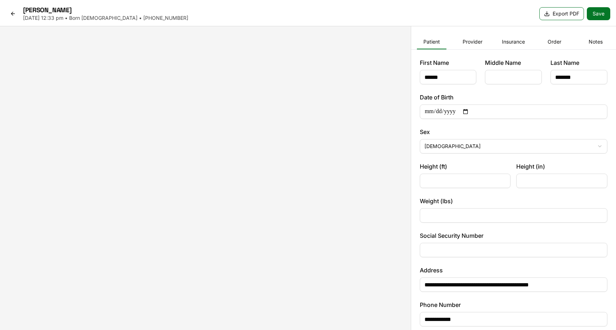 The image size is (616, 330). Describe the element at coordinates (432, 42) in the screenshot. I see `button: Patient` at that location.